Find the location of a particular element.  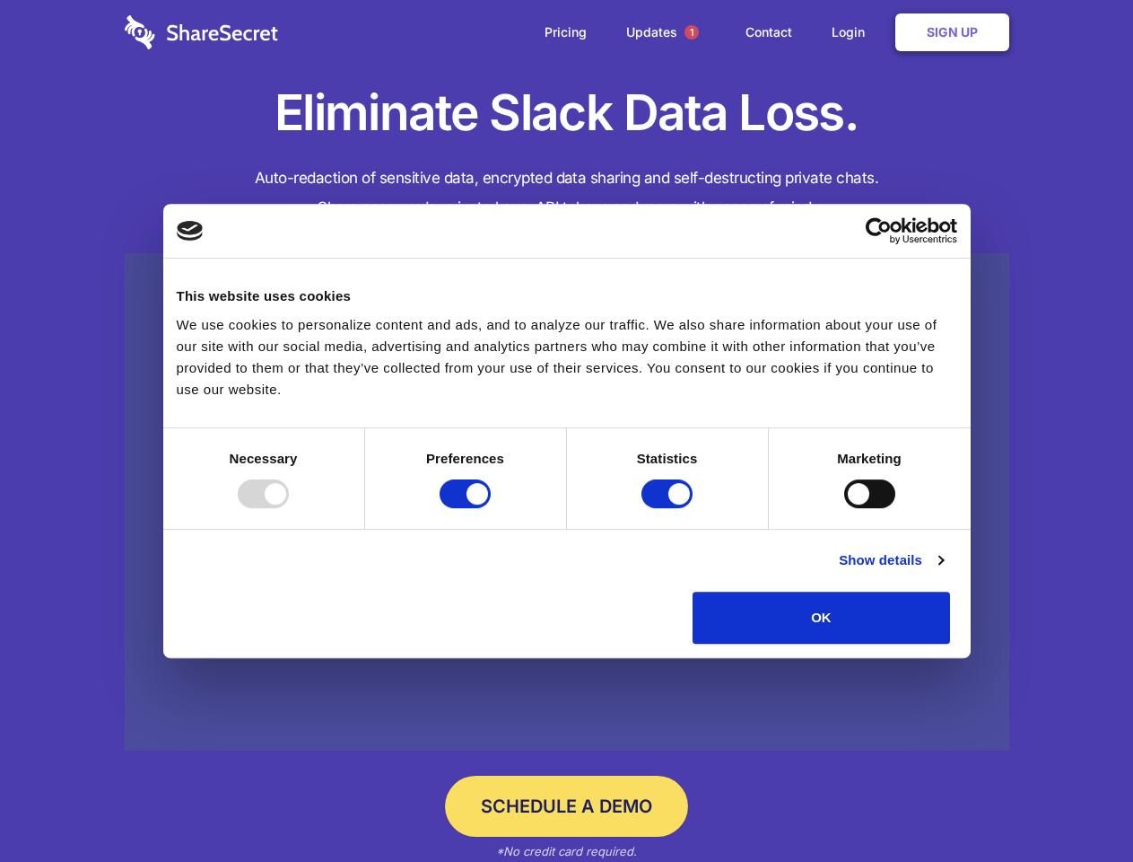

div: We use cookies to personalize content and ads, and to analyze our traffic. We also share informat... is located at coordinates (567, 357).